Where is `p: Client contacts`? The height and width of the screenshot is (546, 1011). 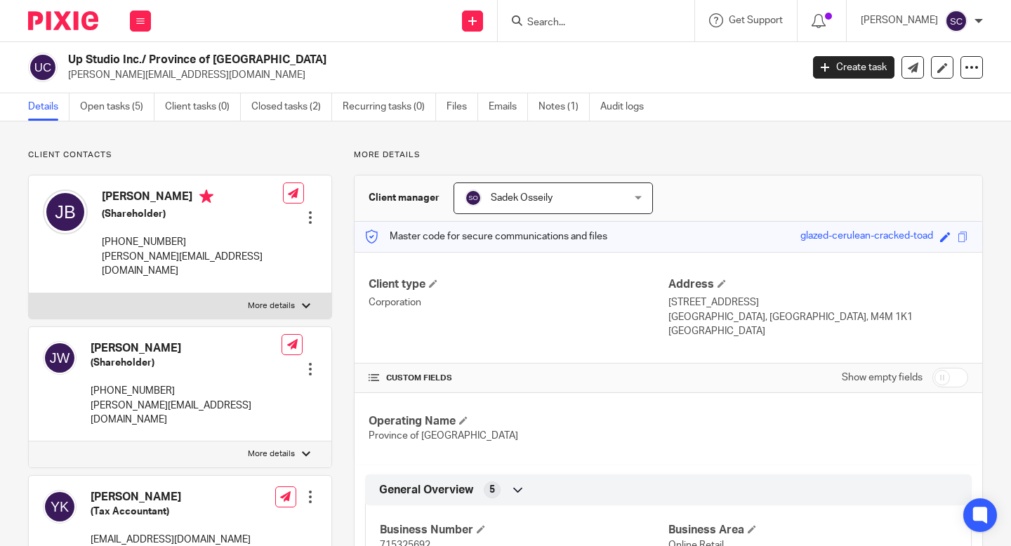
p: Client contacts is located at coordinates (180, 155).